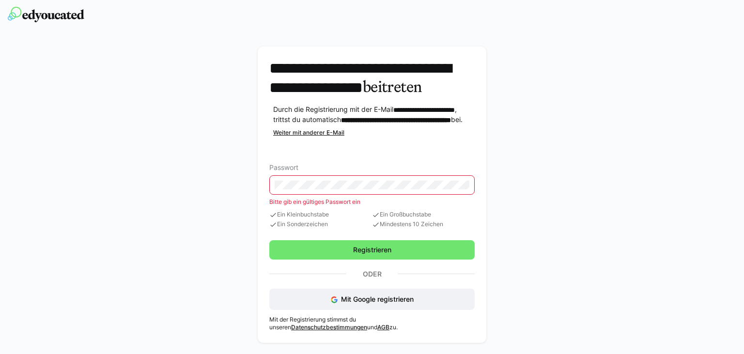 The height and width of the screenshot is (354, 744). I want to click on p: Durch die Registrierung mit der E-Mail , trittst du automatisch bei., so click(374, 115).